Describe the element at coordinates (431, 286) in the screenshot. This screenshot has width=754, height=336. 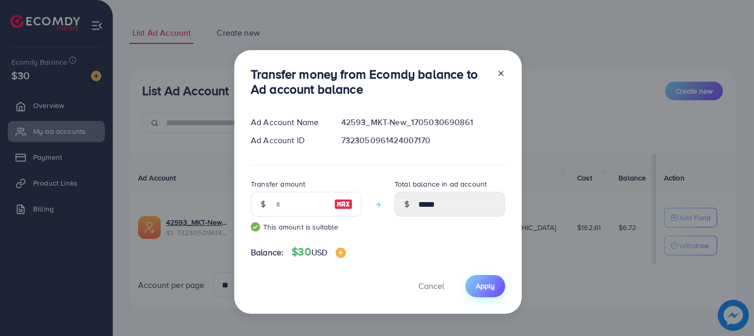
I see `button: Cancel` at that location.